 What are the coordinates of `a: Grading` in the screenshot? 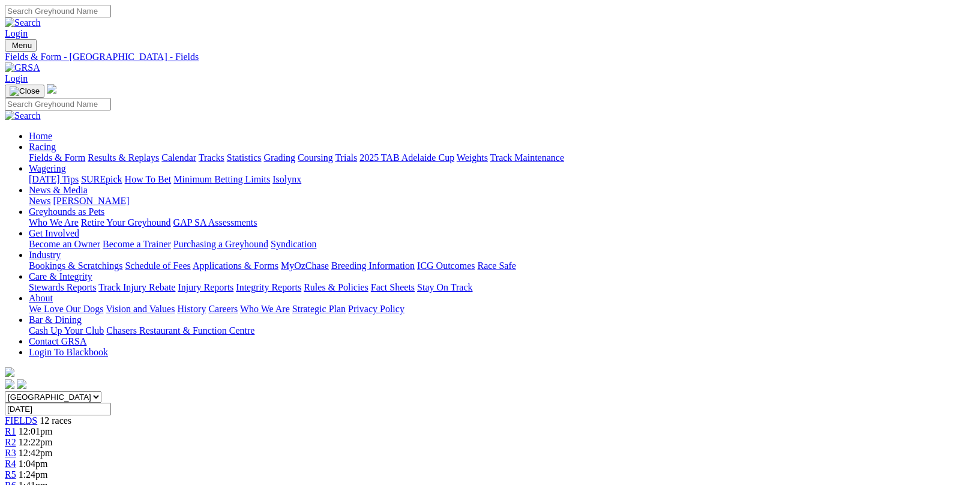 It's located at (280, 157).